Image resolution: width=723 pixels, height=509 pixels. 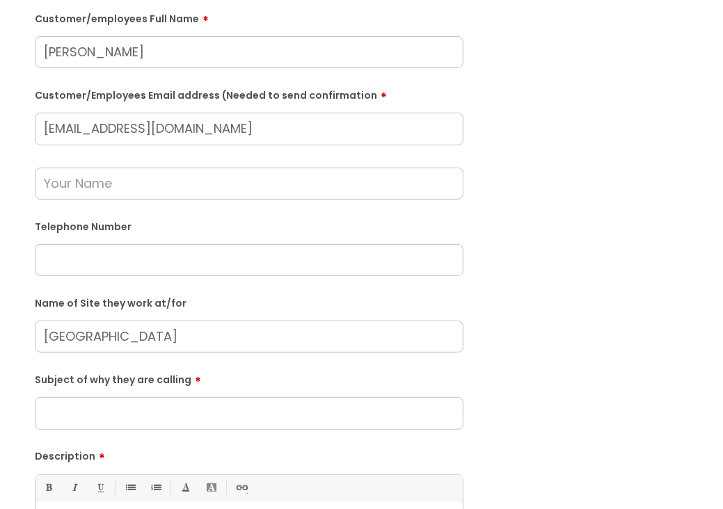 I want to click on a: Back Color, so click(x=211, y=488).